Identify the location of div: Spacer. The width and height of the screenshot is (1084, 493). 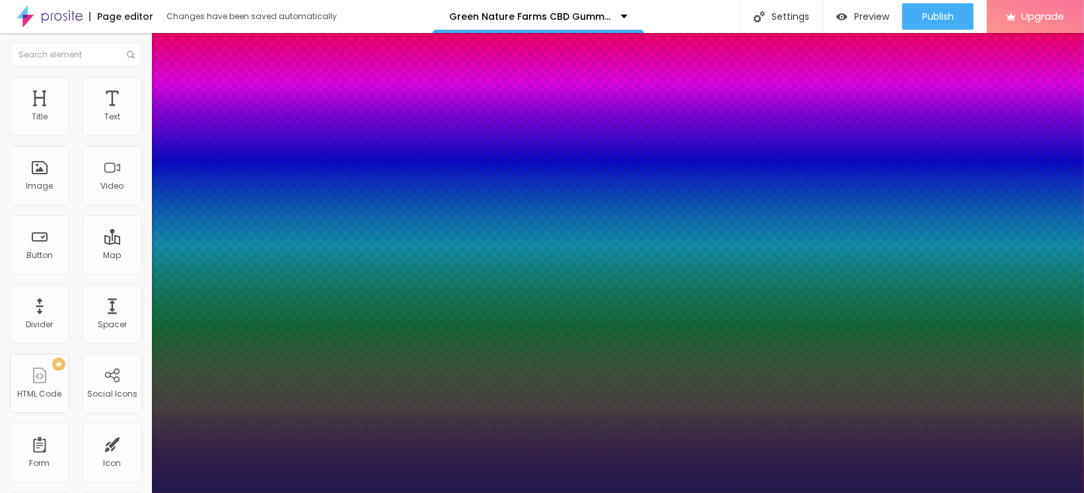
(112, 325).